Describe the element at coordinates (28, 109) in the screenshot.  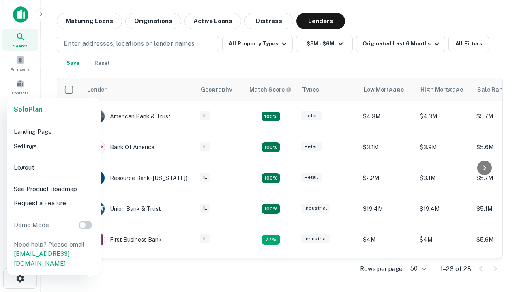
I see `strong: Solo Plan` at that location.